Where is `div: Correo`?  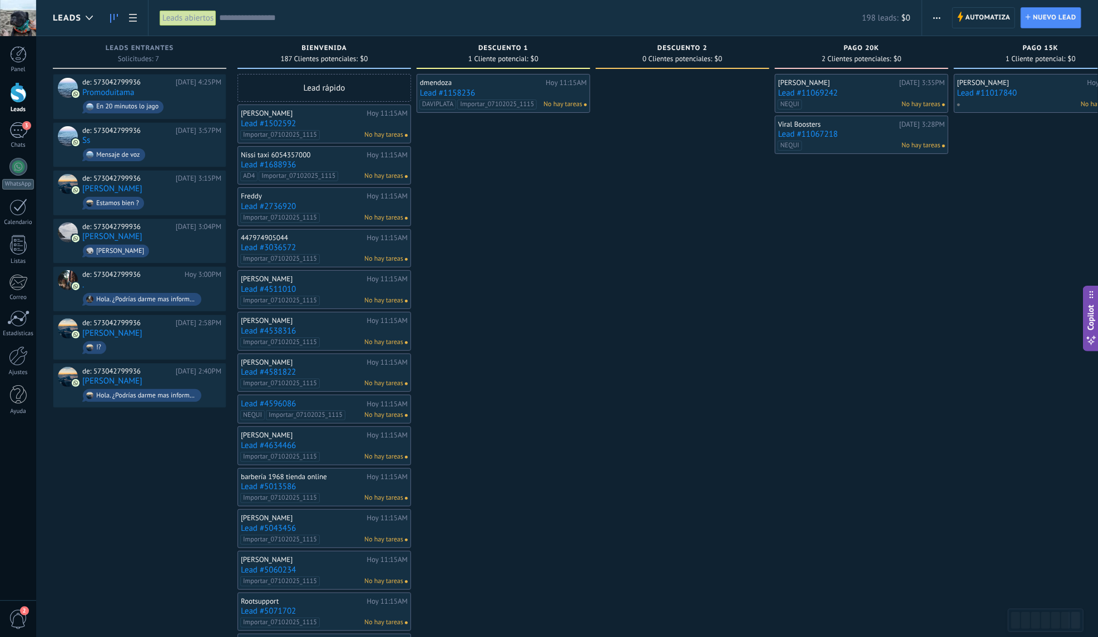
div: Correo is located at coordinates (18, 298).